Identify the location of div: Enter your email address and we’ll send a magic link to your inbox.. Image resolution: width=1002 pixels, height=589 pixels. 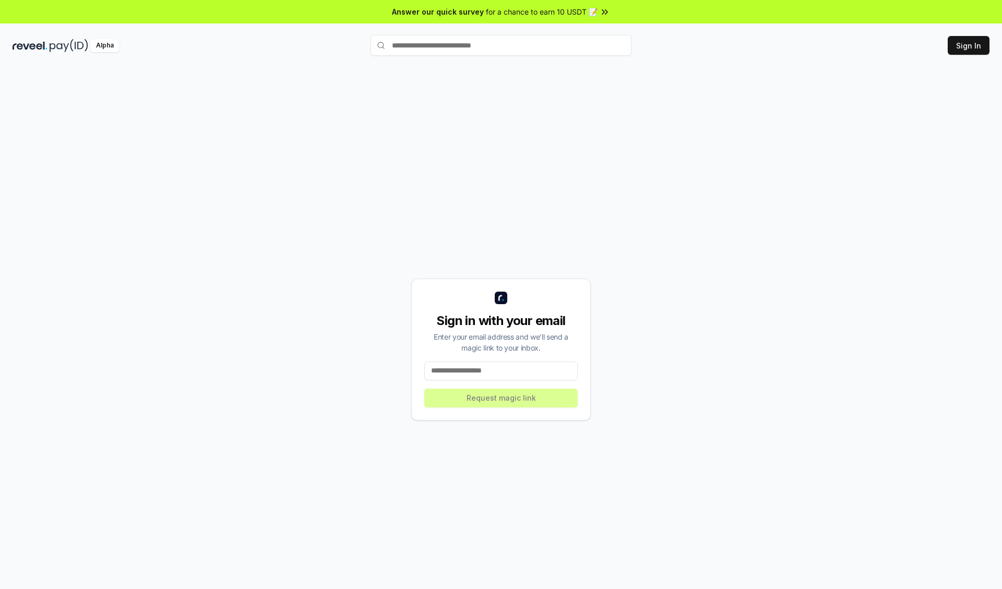
(501, 342).